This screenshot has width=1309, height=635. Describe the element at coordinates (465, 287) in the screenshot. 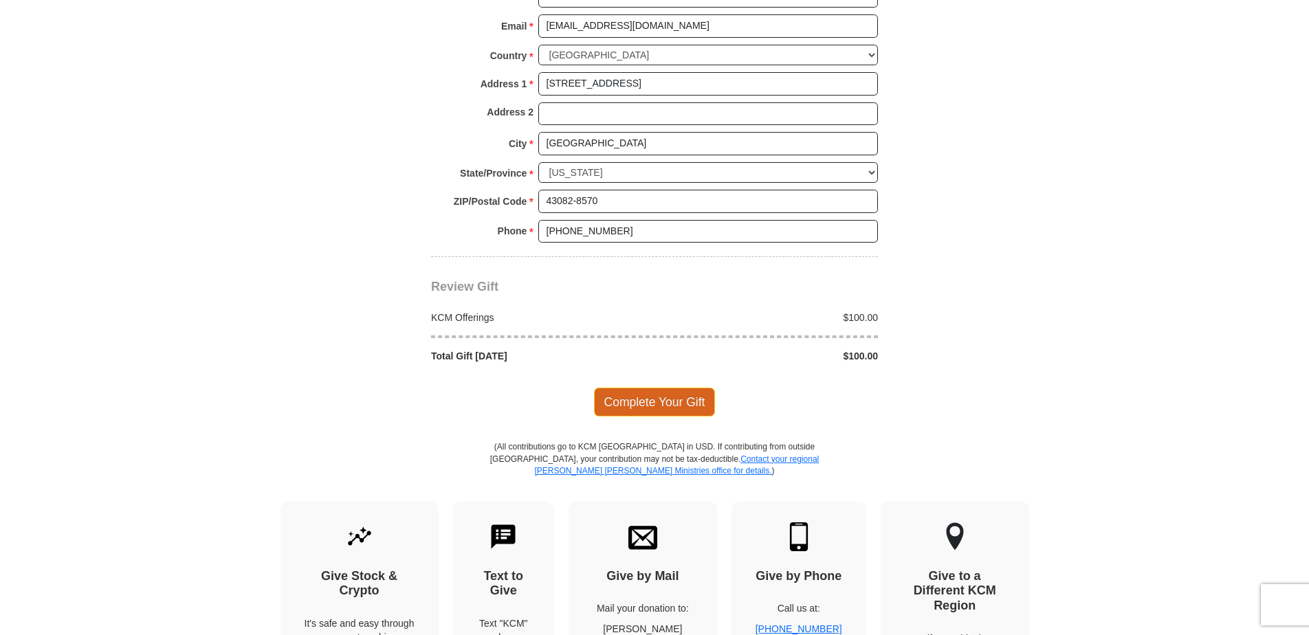

I see `span: Review Gift` at that location.